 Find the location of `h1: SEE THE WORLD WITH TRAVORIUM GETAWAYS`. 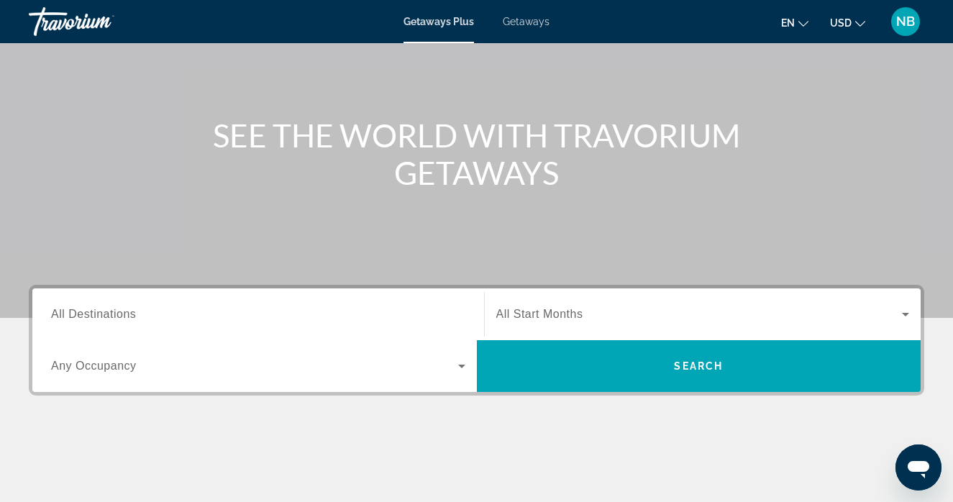

h1: SEE THE WORLD WITH TRAVORIUM GETAWAYS is located at coordinates (477, 154).